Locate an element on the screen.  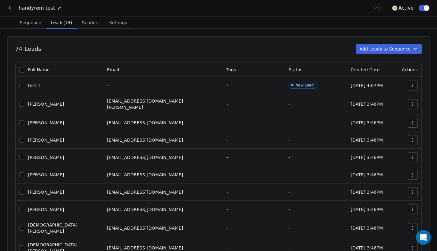
span: Full Name is located at coordinates (39, 70).